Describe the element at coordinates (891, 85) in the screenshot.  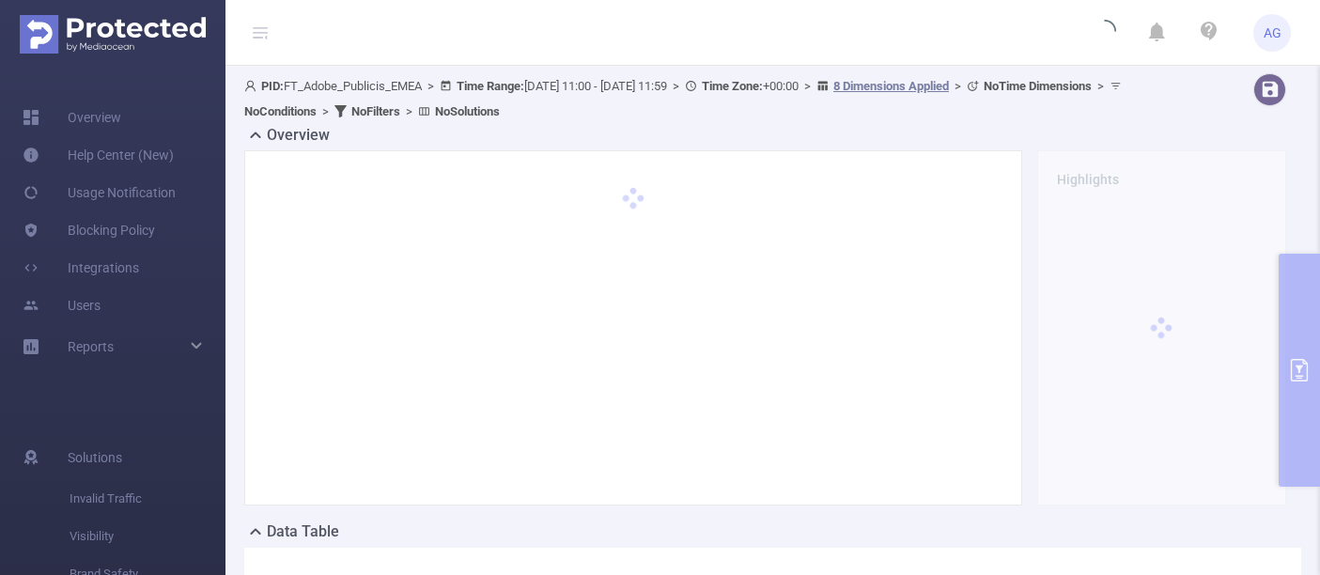
I see `u: 8 Dimensions Applied` at that location.